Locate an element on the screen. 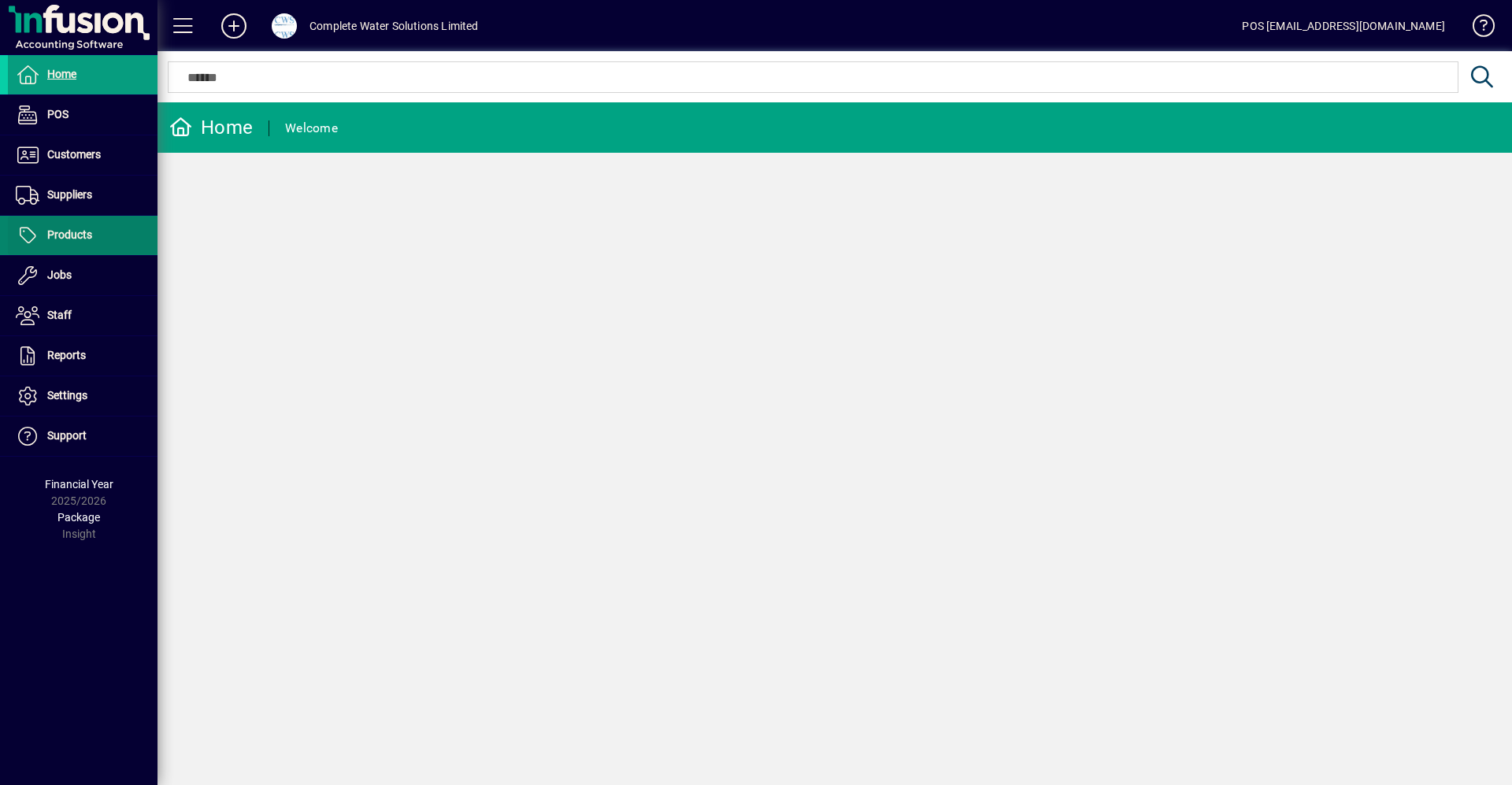 Image resolution: width=1512 pixels, height=785 pixels. a: Settings is located at coordinates (83, 396).